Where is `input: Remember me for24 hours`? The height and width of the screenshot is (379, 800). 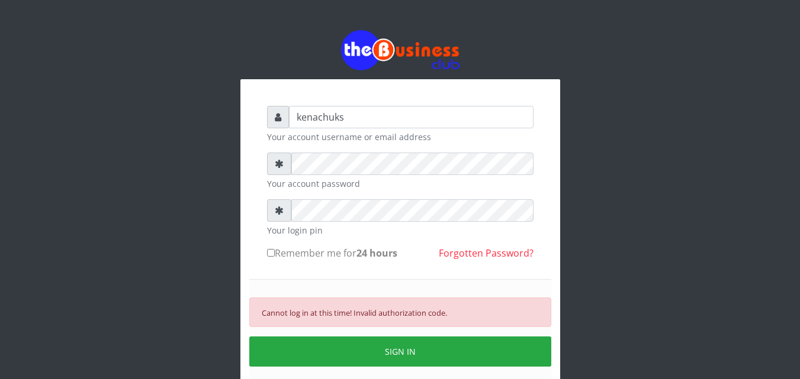
input: Remember me for24 hours is located at coordinates (270, 253).